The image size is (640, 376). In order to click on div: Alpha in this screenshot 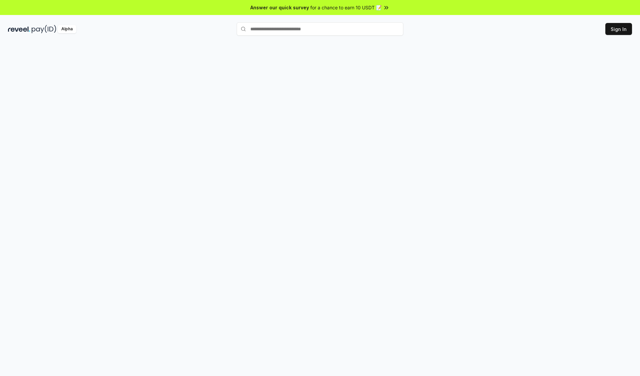, I will do `click(67, 29)`.